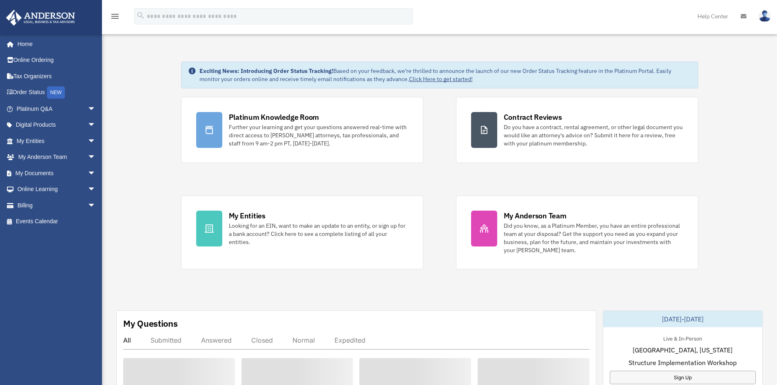 Image resolution: width=777 pixels, height=385 pixels. Describe the element at coordinates (57, 76) in the screenshot. I see `a: Tax Organizers` at that location.